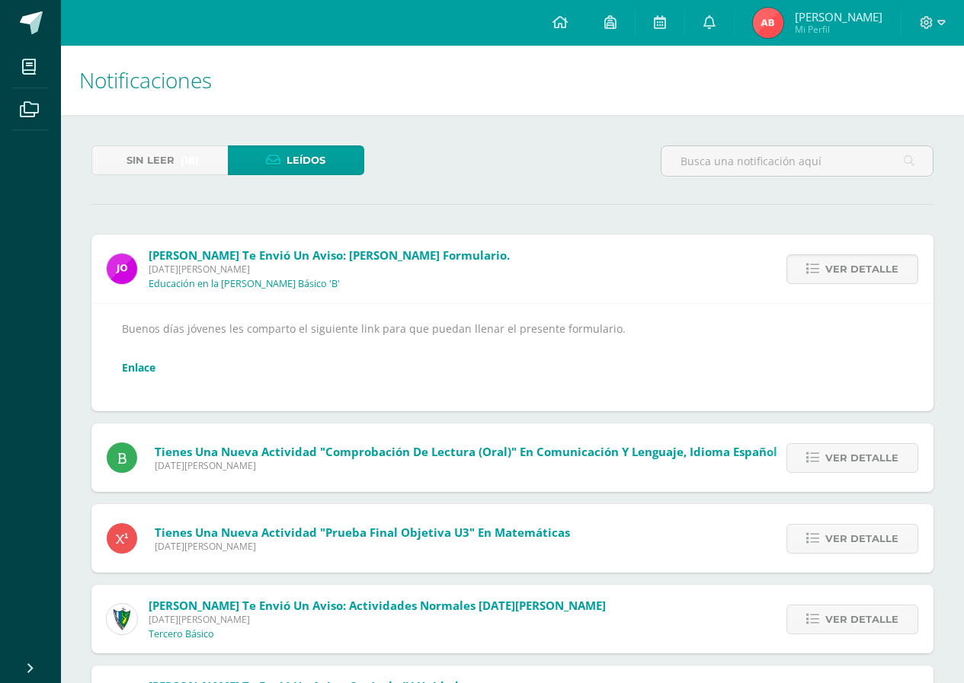  Describe the element at coordinates (362, 532) in the screenshot. I see `span: Tienes una nueva actividad "Prueba final objetiva U3" En Matemáticas` at that location.